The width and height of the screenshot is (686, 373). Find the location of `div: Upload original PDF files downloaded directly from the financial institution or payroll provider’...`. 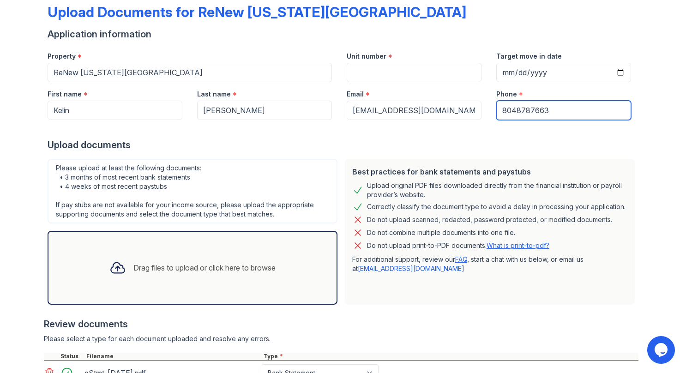

div: Upload original PDF files downloaded directly from the financial institution or payroll provider’... is located at coordinates (497, 190).